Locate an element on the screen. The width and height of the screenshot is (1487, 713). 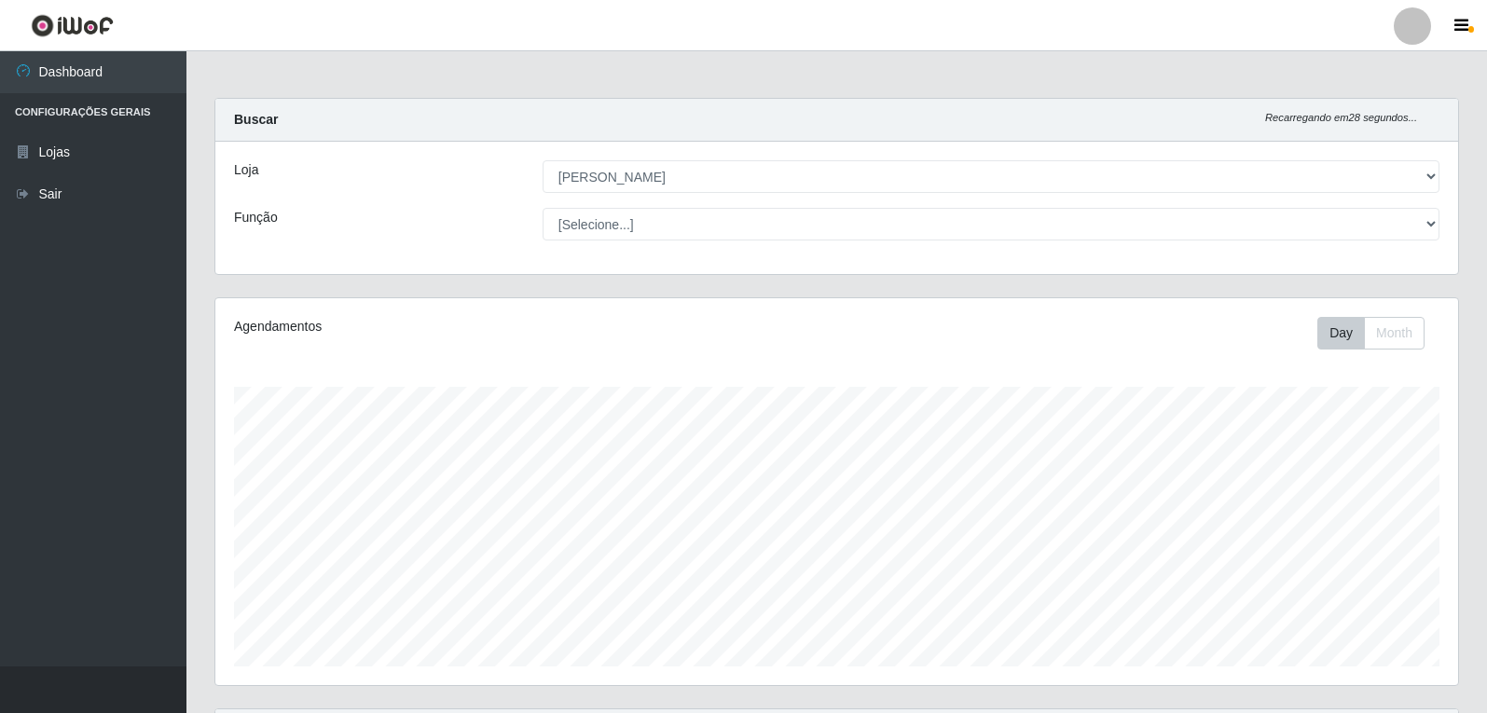
div: Toolbar with button groups is located at coordinates (1378, 333).